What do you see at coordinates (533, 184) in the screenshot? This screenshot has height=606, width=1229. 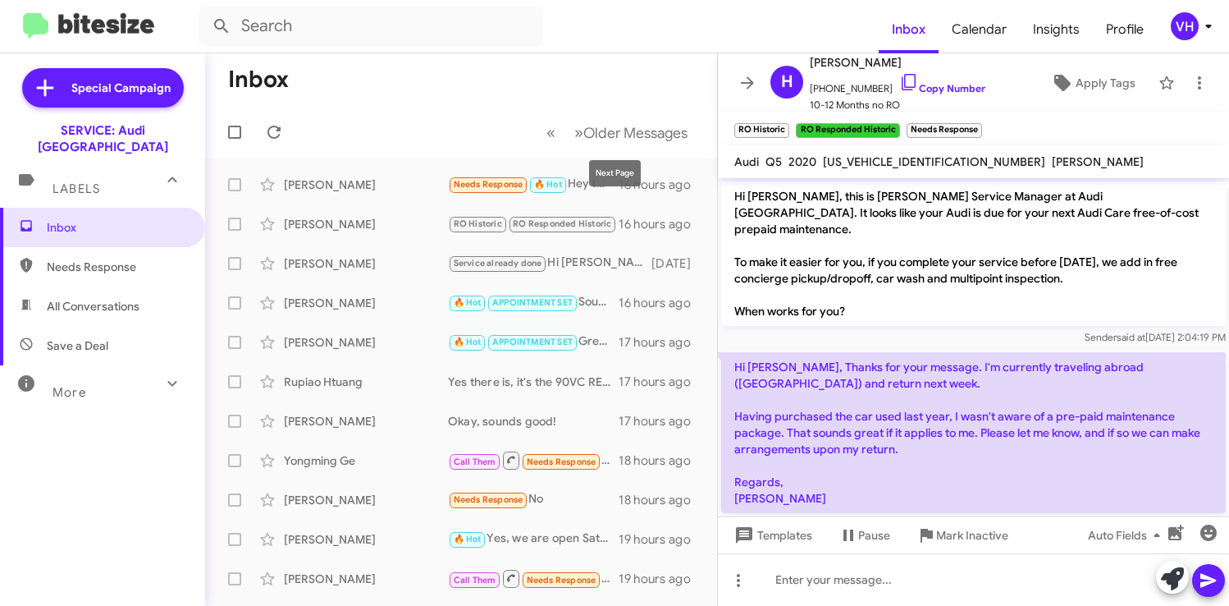 I see `div: Hey there. Is there an active recall for my Audi?` at bounding box center [533, 184].